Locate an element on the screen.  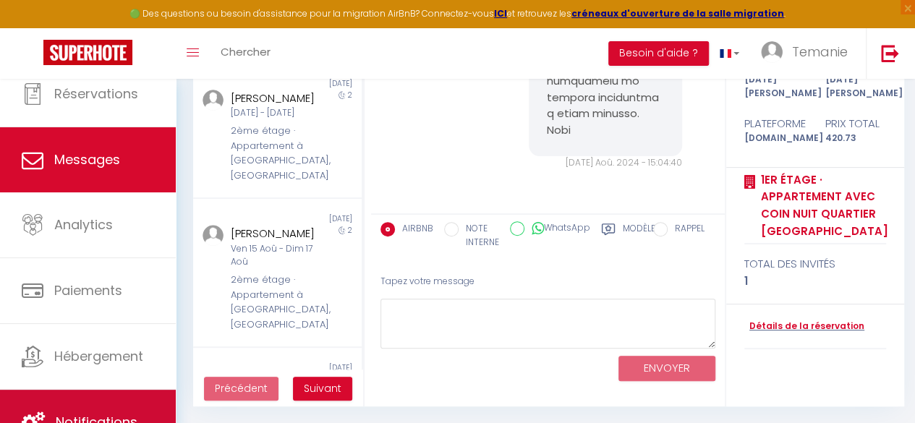
label: NOTE INTERNE is located at coordinates (479, 236).